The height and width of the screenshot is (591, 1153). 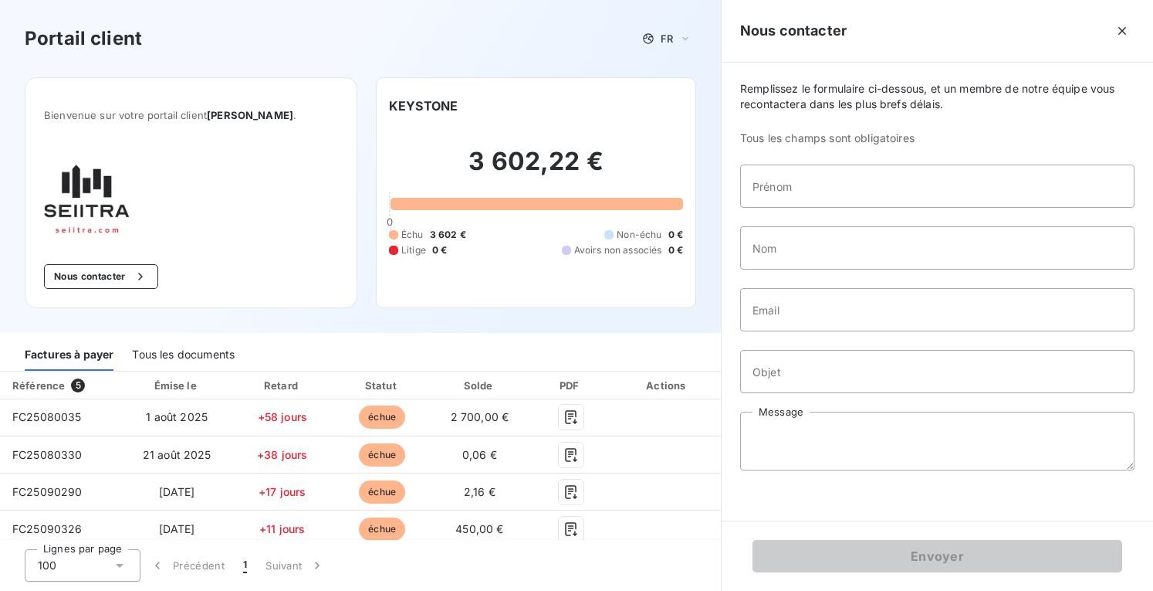 What do you see at coordinates (47, 454) in the screenshot?
I see `span: FC25080330` at bounding box center [47, 454].